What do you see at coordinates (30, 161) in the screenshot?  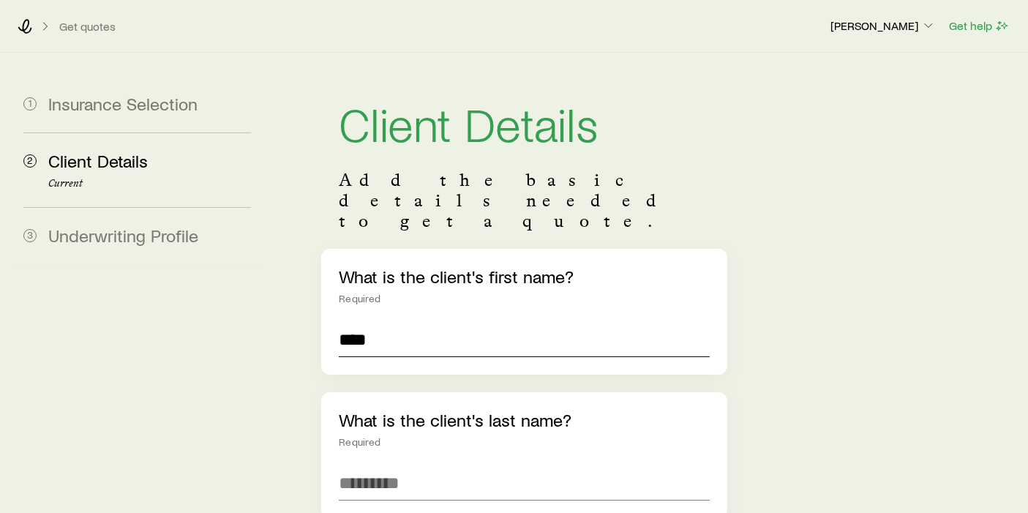 I see `span: 2` at bounding box center [30, 161].